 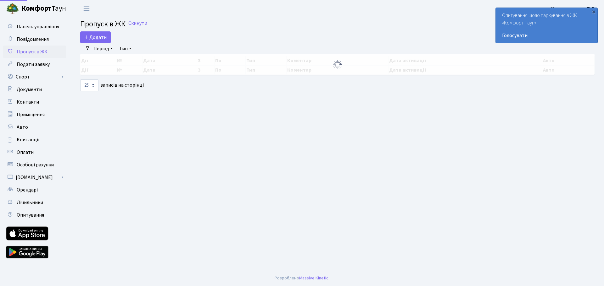 What do you see at coordinates (574, 9) in the screenshot?
I see `b: Каричковська Т. В.` at bounding box center [574, 9].